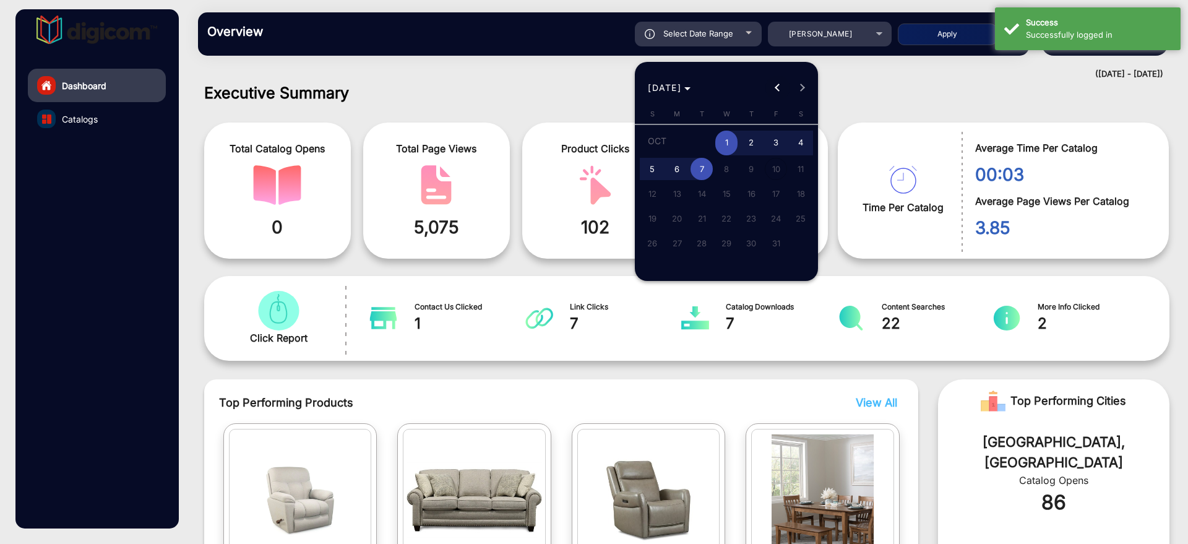 The width and height of the screenshot is (1188, 544). I want to click on button: October 31, 2025, so click(776, 243).